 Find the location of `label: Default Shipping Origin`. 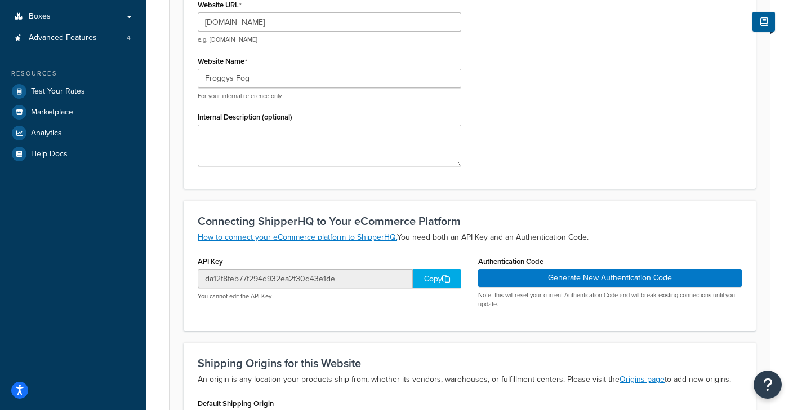

label: Default Shipping Origin is located at coordinates (236, 403).